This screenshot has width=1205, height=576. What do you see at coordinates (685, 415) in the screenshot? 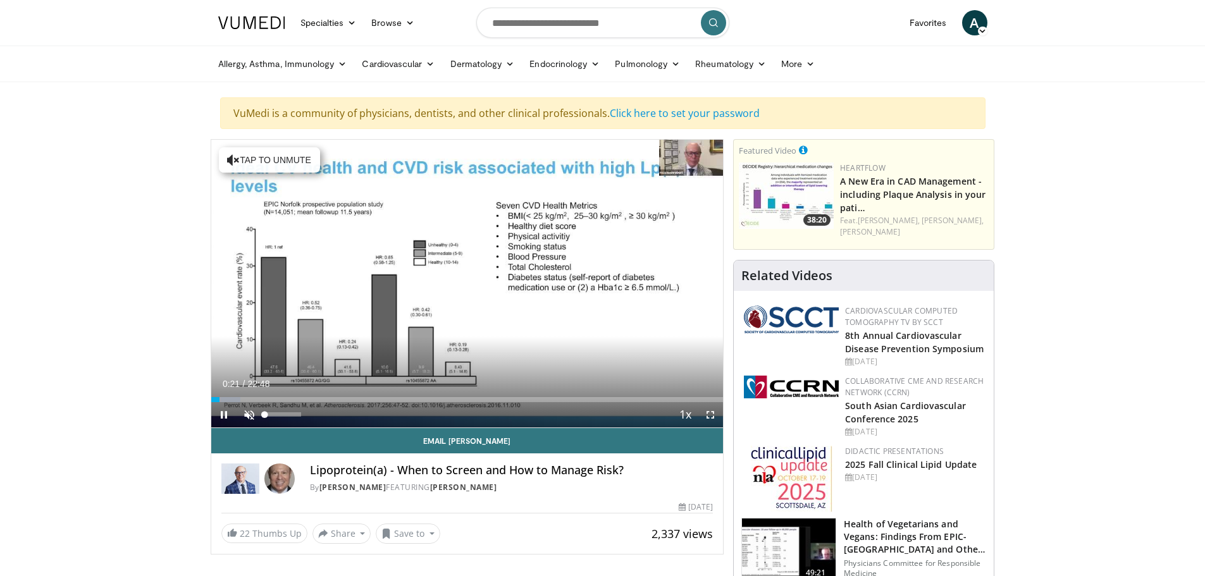
I see `button: Playback Rate` at bounding box center [685, 415].